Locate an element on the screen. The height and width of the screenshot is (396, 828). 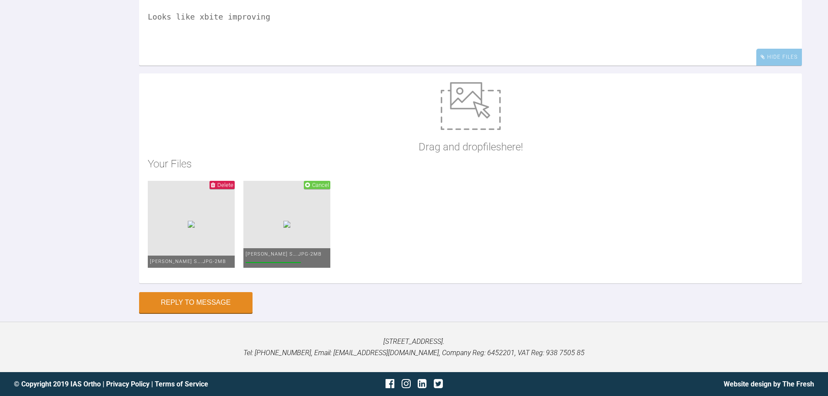
h2: Your Files is located at coordinates (470, 164).